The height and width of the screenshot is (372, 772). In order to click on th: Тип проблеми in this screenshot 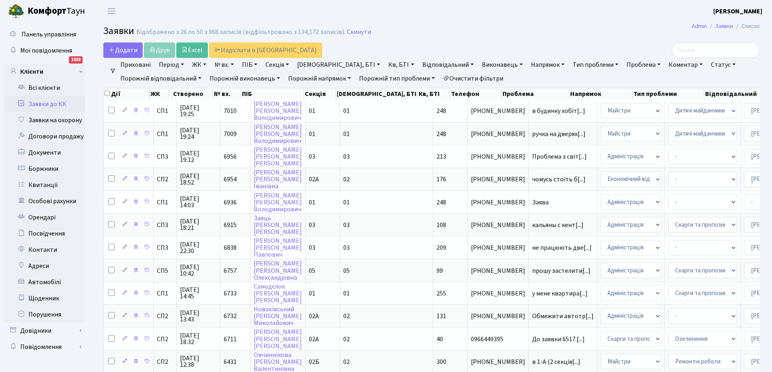, I will do `click(669, 94)`.